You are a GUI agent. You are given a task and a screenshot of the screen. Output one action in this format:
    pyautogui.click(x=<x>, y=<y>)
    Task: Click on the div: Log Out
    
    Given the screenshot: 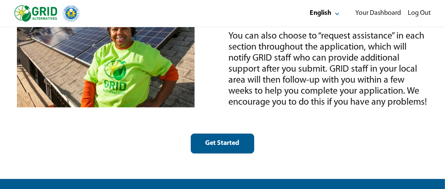 What is the action you would take?
    pyautogui.click(x=419, y=13)
    